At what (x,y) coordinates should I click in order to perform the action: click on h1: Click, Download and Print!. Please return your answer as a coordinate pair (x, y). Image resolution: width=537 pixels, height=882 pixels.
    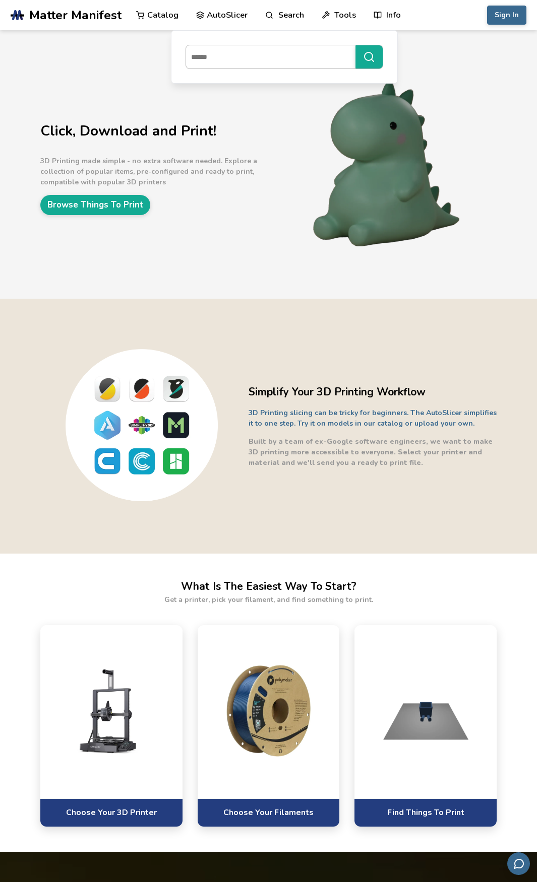
    Looking at the image, I should click on (155, 131).